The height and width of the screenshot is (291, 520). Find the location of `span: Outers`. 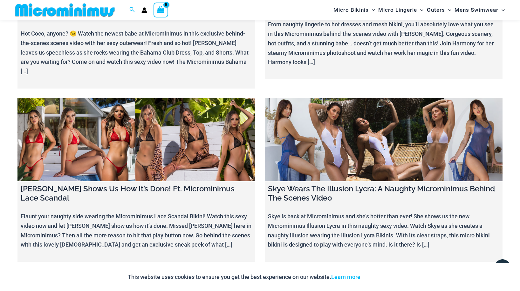

span: Outers is located at coordinates (436, 10).